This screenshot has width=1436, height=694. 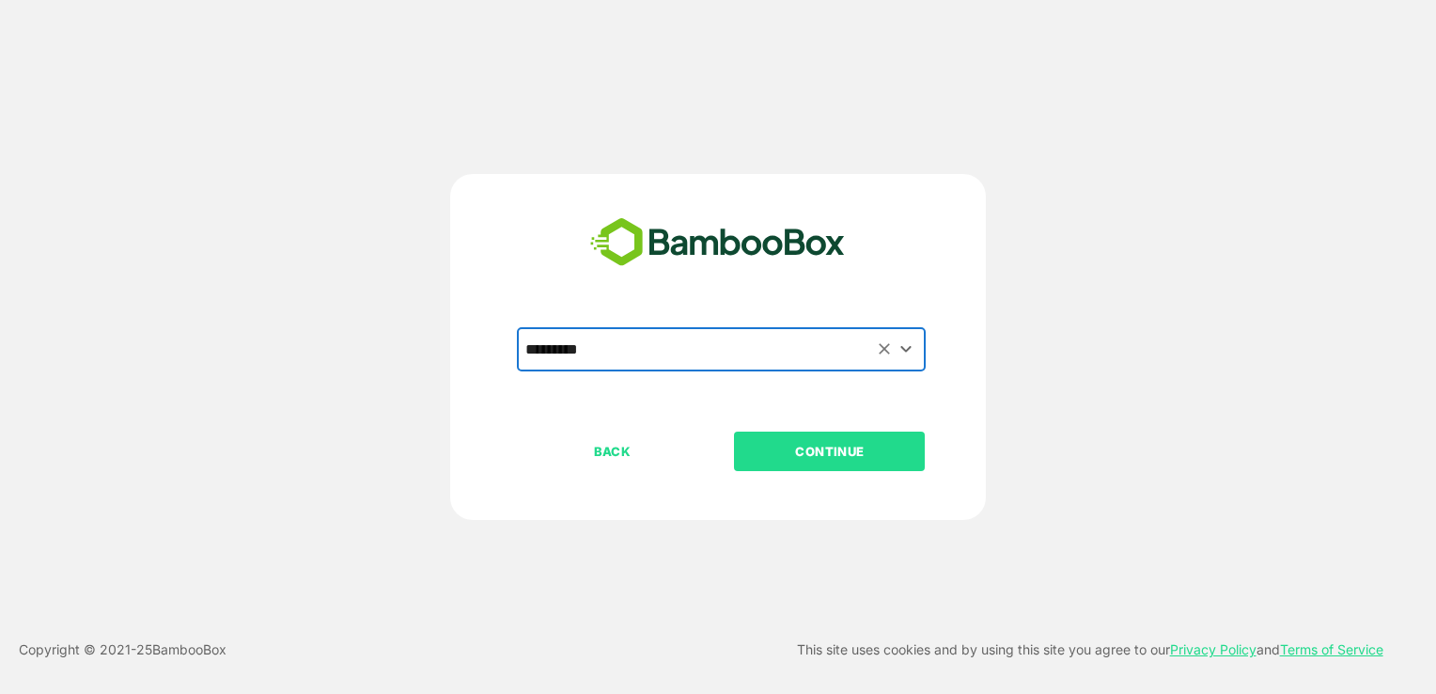 I want to click on p: This site uses cookies and by using this site you agree to our and, so click(x=1090, y=650).